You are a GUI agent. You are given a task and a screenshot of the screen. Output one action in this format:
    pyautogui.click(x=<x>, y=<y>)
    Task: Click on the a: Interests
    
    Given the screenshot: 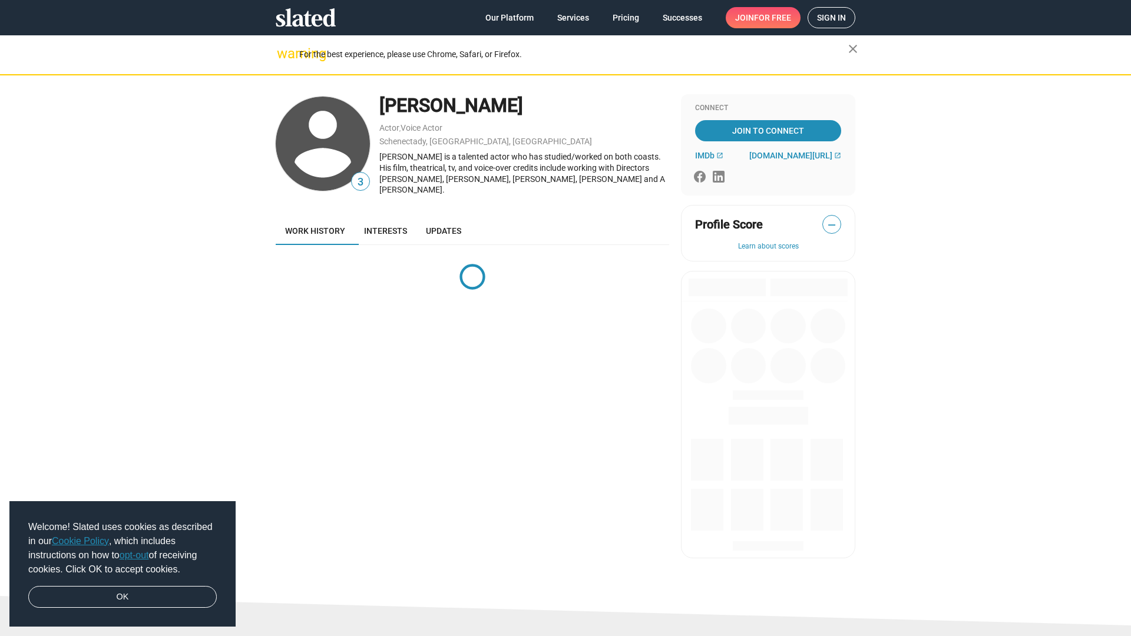 What is the action you would take?
    pyautogui.click(x=385, y=231)
    